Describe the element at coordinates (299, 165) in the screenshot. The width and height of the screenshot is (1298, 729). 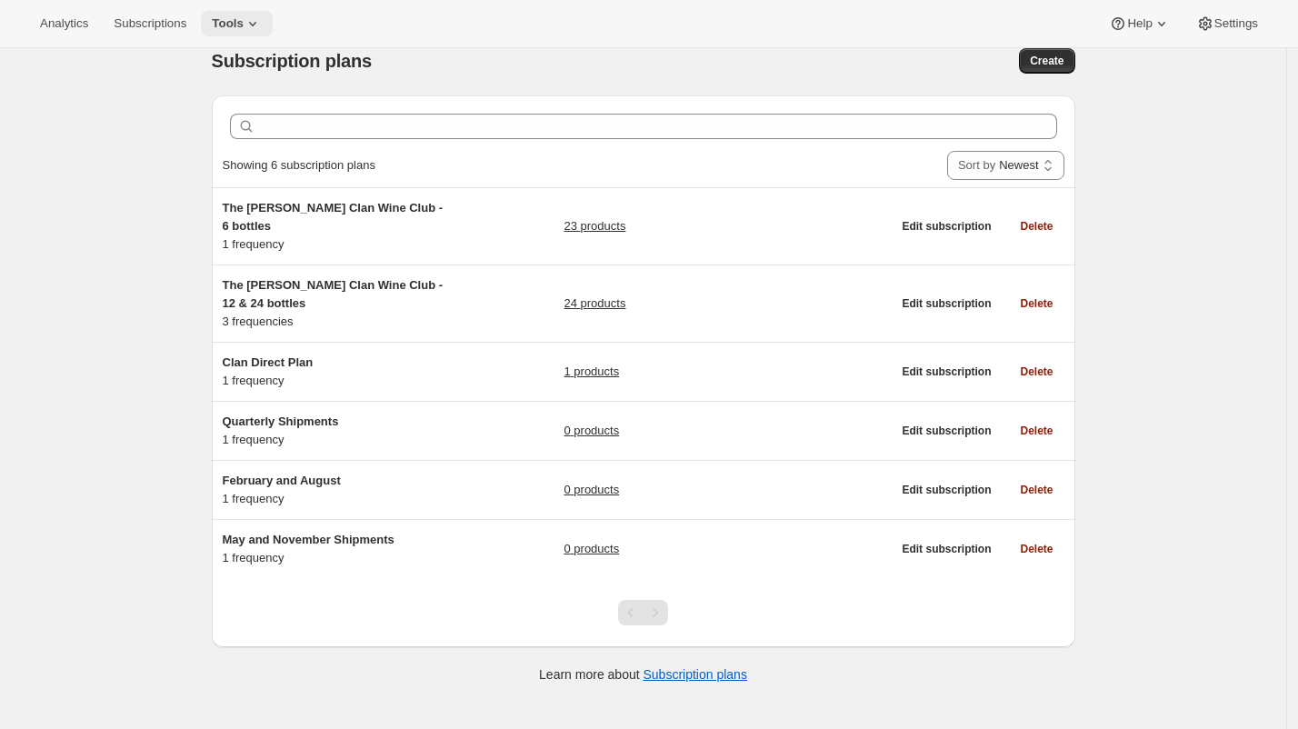
I see `span: Showing 6 subscription plans` at that location.